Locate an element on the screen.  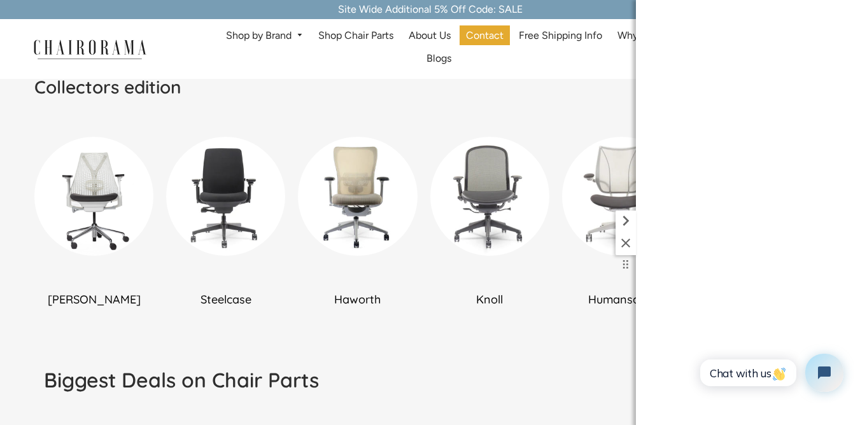
a: Haworth is located at coordinates (357, 212).